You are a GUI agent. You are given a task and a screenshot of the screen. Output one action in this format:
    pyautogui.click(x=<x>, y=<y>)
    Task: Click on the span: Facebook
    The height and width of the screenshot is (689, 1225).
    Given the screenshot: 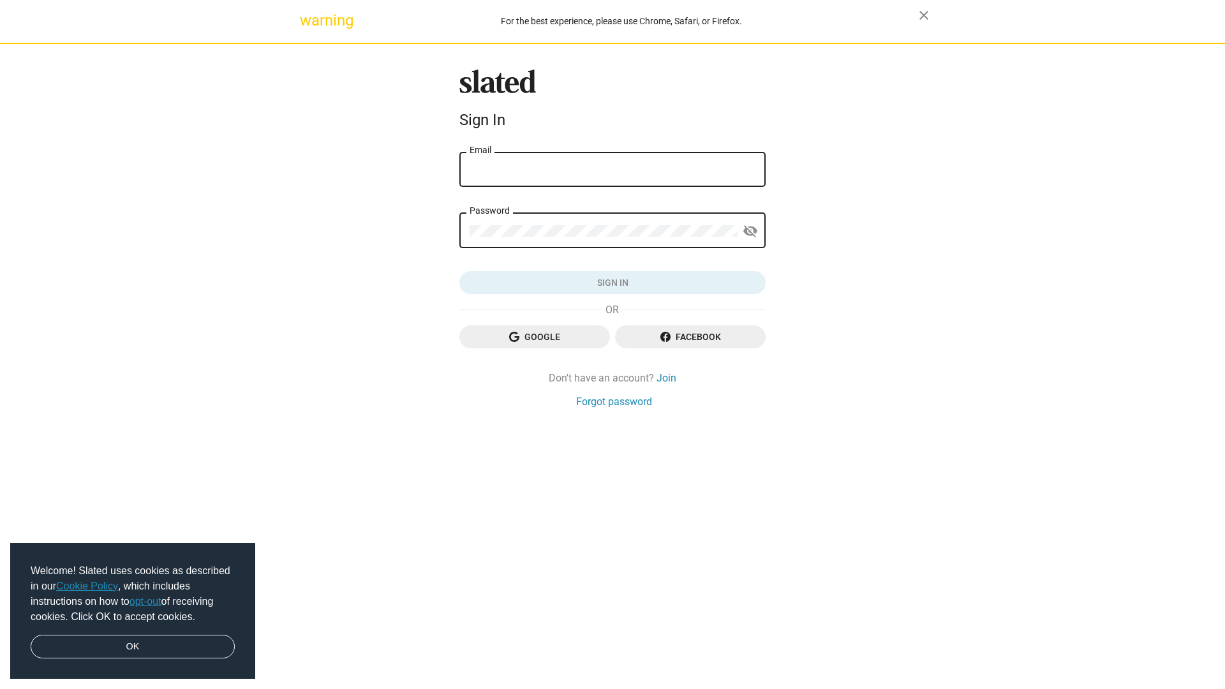 What is the action you would take?
    pyautogui.click(x=690, y=337)
    